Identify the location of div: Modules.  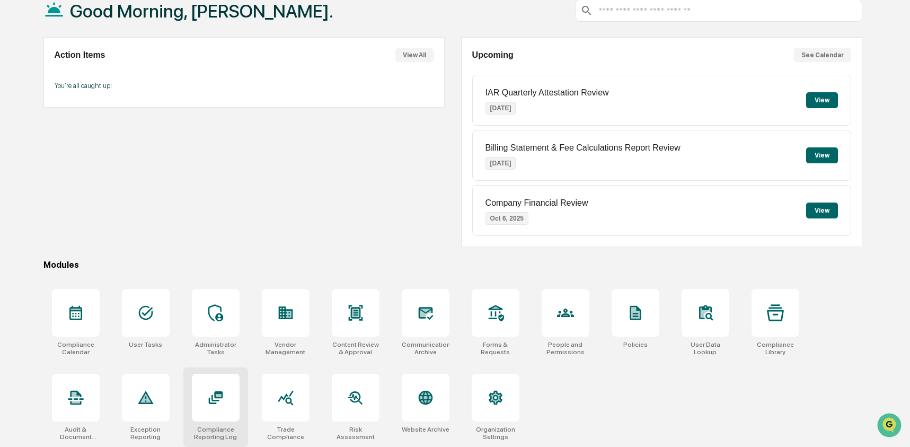
(453, 265).